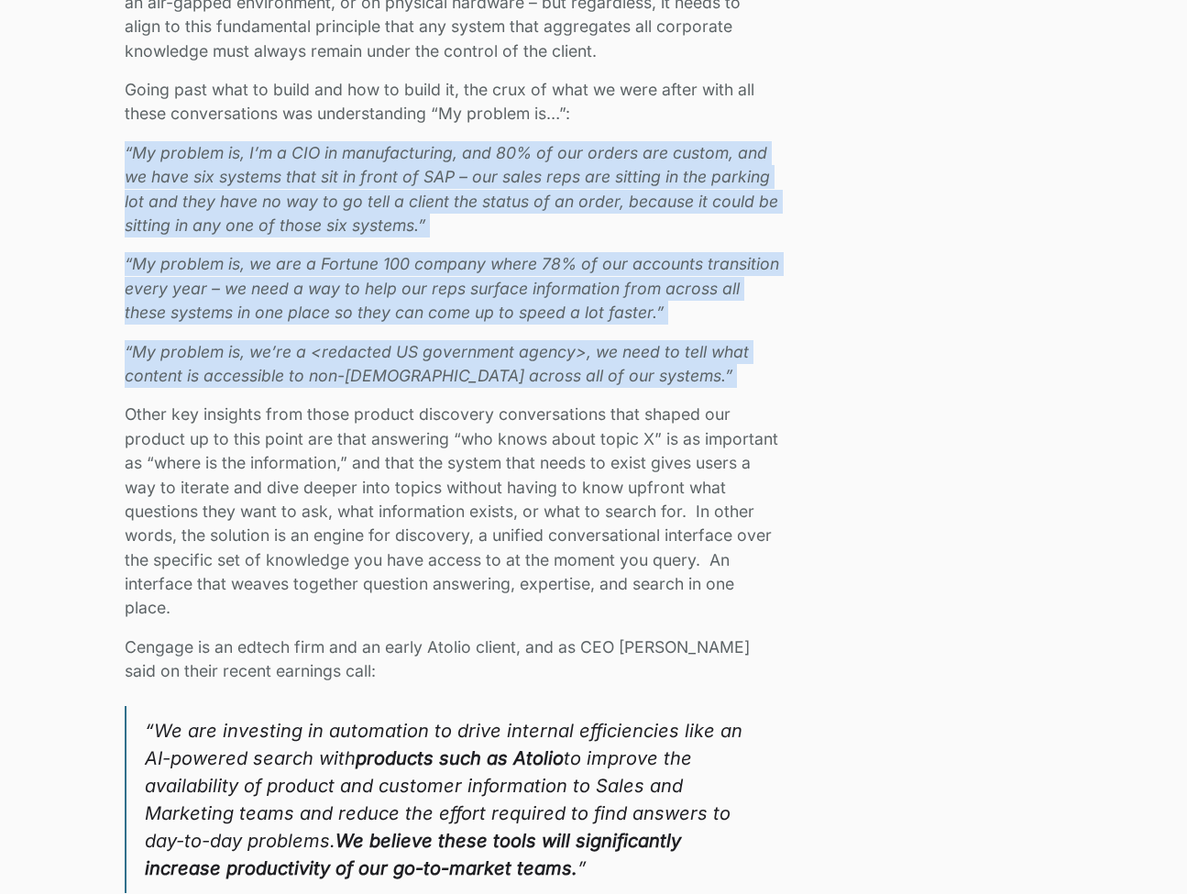 This screenshot has width=1187, height=894. I want to click on blockquote: “We are investing in automation to drive internal efficiencies like an AI-powered search with to ..., so click(452, 799).